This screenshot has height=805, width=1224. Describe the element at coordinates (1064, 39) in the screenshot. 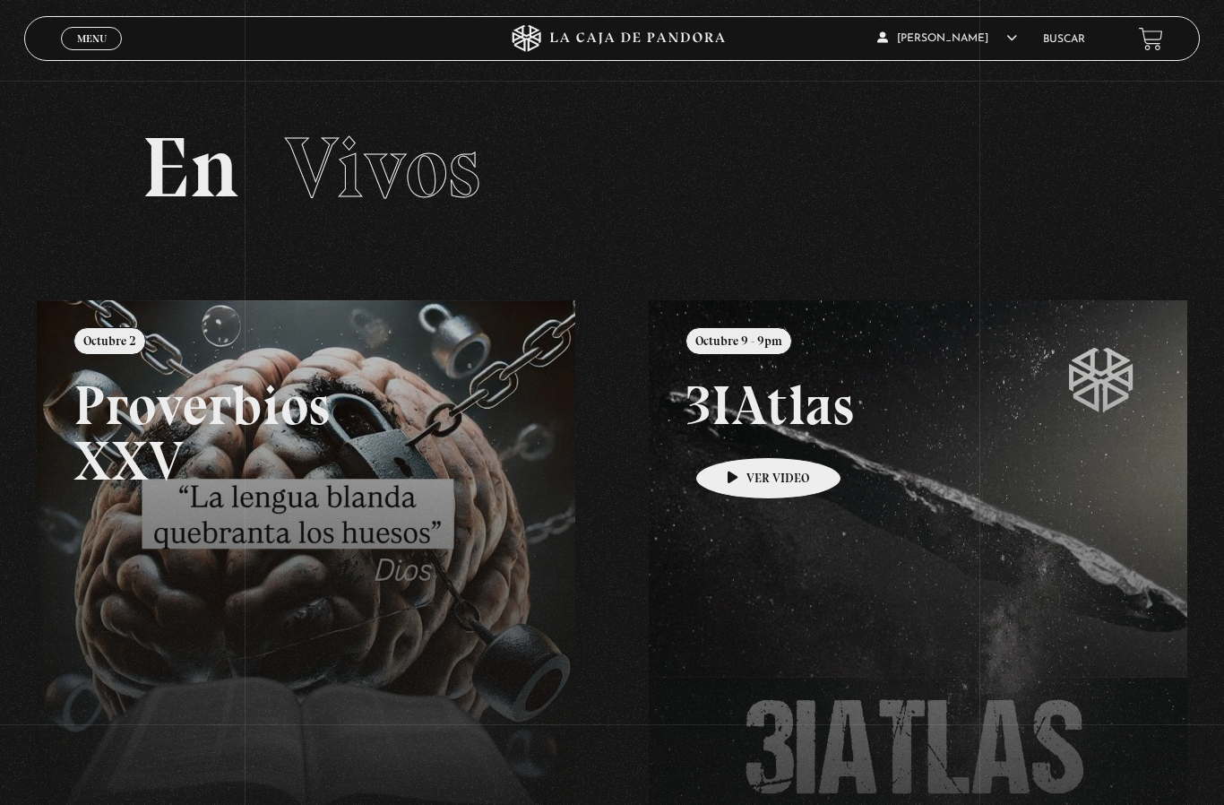

I see `a: Buscar` at that location.